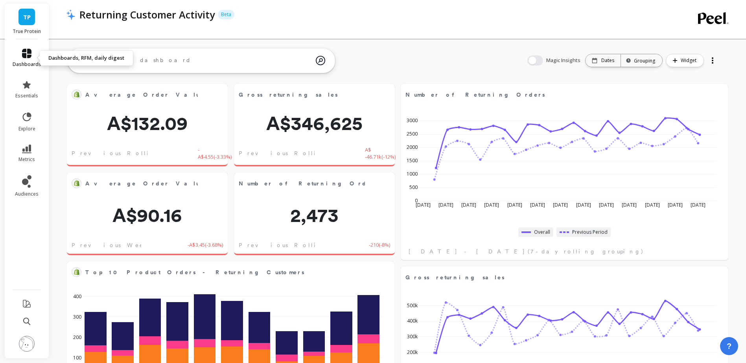 This screenshot has width=746, height=363. What do you see at coordinates (542, 232) in the screenshot?
I see `span: Overall` at bounding box center [542, 232].